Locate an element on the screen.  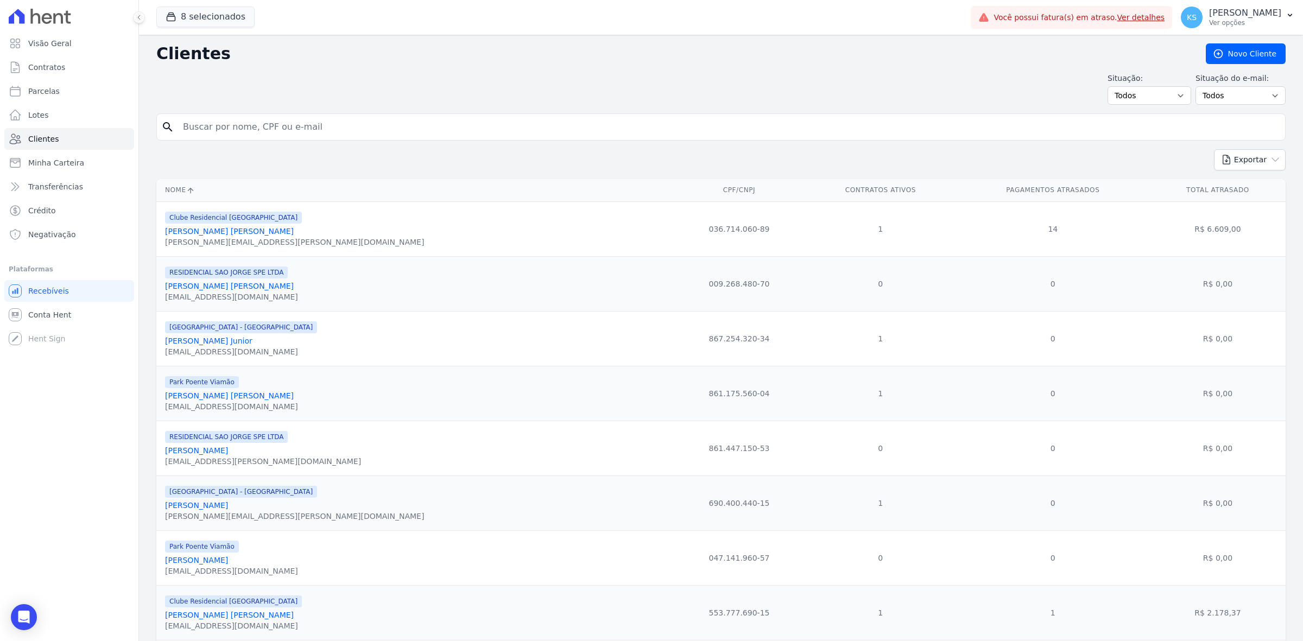
i: search is located at coordinates (168, 127).